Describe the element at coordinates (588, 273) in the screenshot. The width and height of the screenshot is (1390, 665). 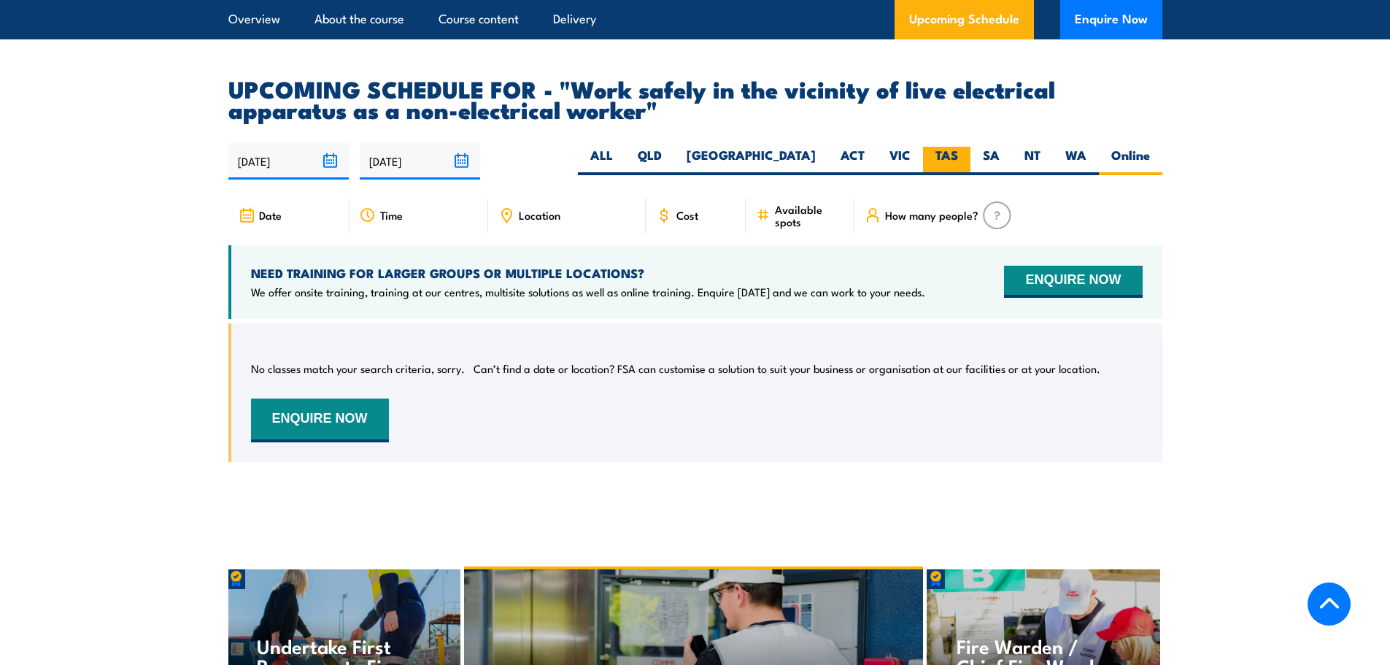
I see `h4: NEED TRAINING FOR LARGER GROUPS OR MULTIPLE LOCATIONS?` at that location.